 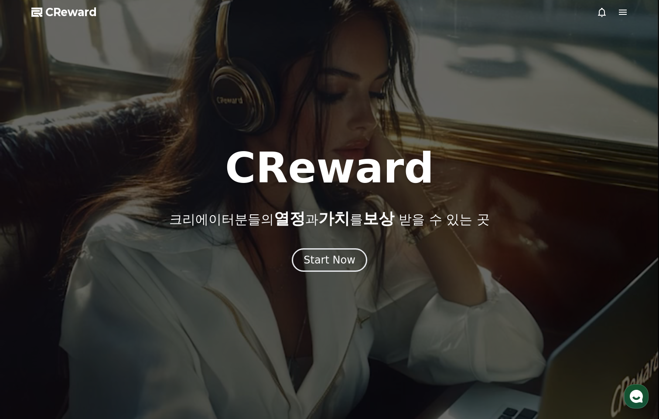 What do you see at coordinates (329, 260) in the screenshot?
I see `div: Start Now` at bounding box center [329, 260].